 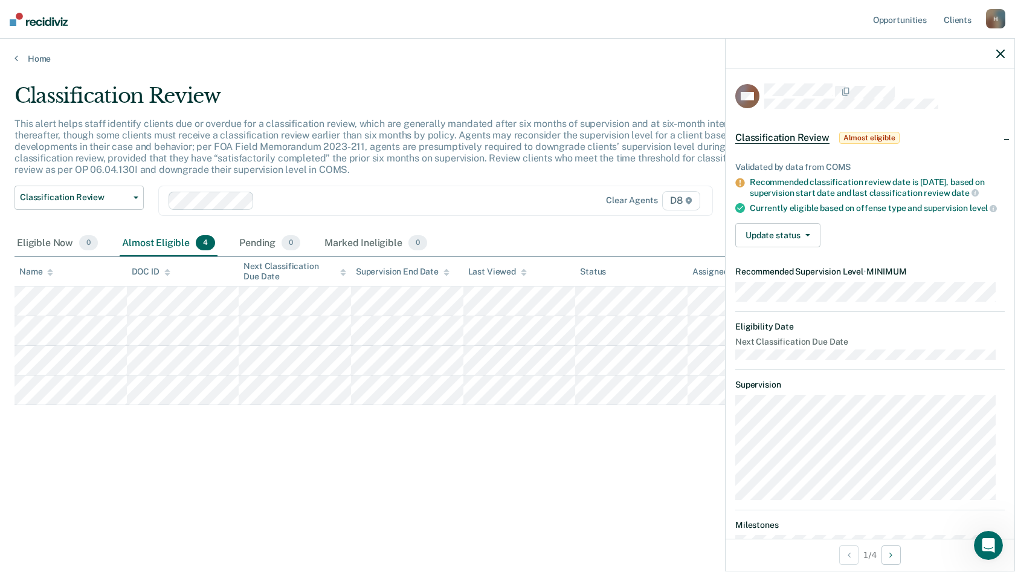 I want to click on div: H, so click(x=996, y=19).